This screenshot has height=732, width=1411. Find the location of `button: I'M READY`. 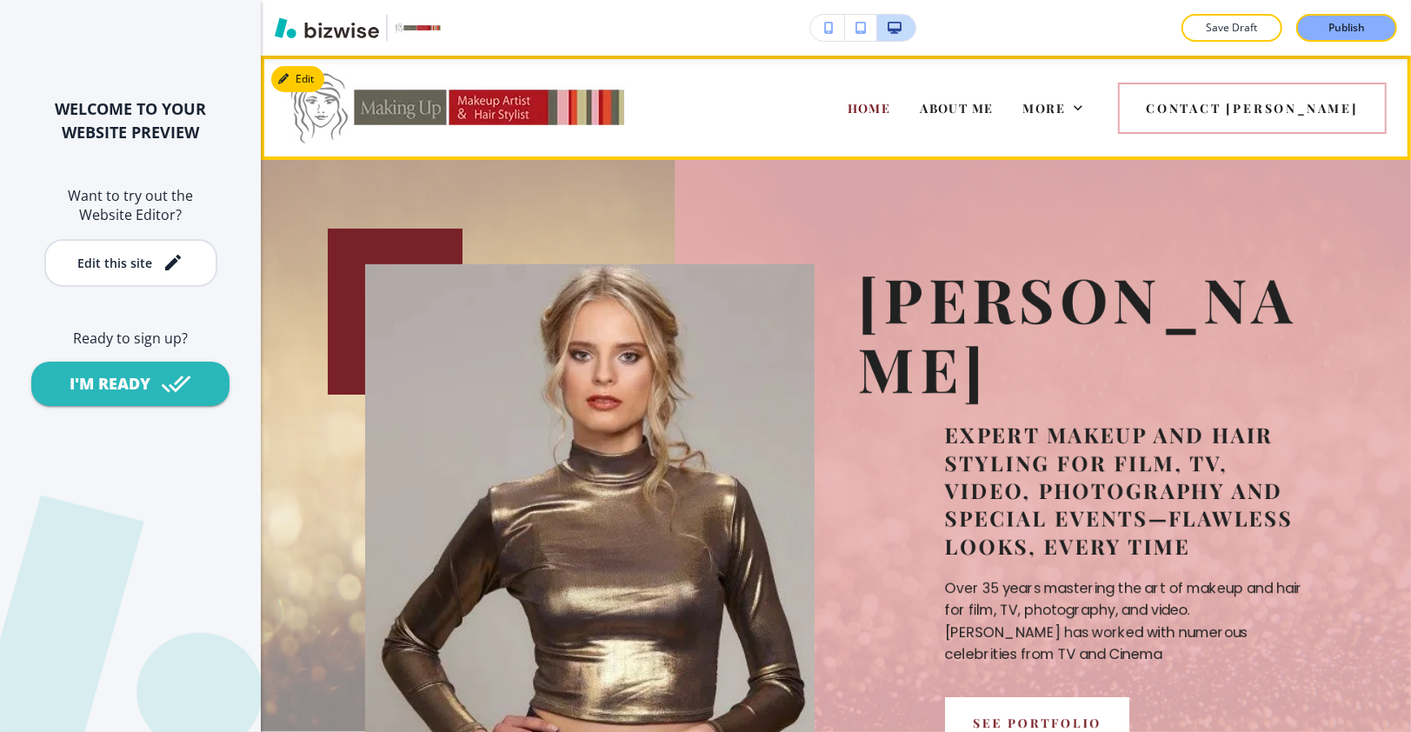

button: I'M READY is located at coordinates (130, 383).